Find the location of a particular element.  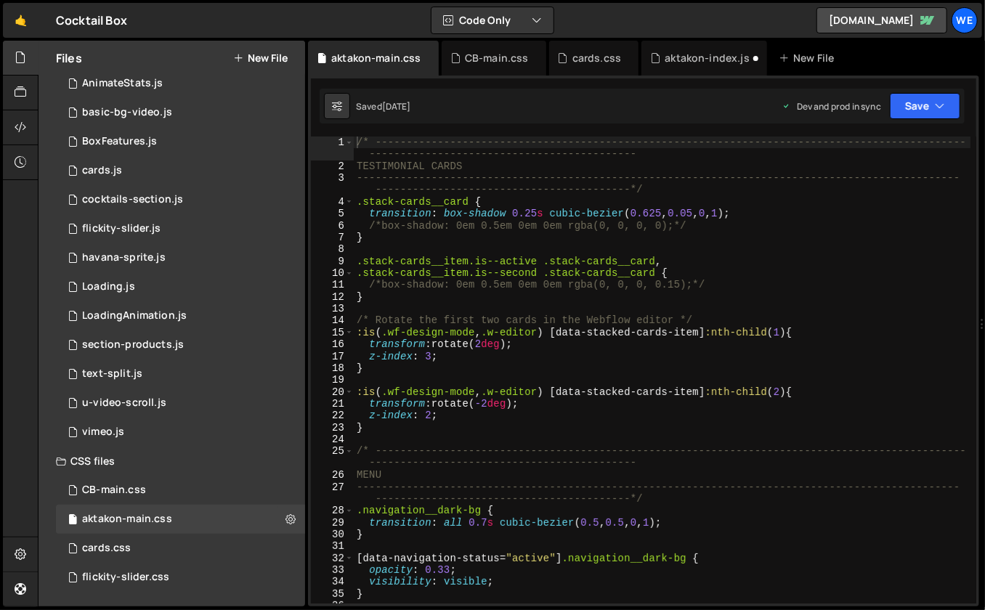

div: 32 is located at coordinates (332, 558).